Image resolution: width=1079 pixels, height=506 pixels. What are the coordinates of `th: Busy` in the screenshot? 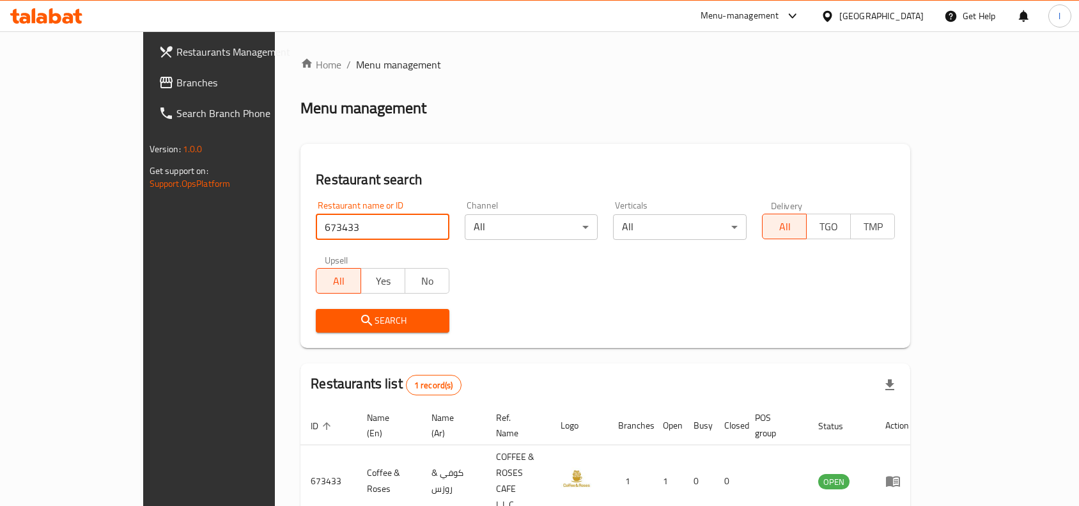 It's located at (699, 425).